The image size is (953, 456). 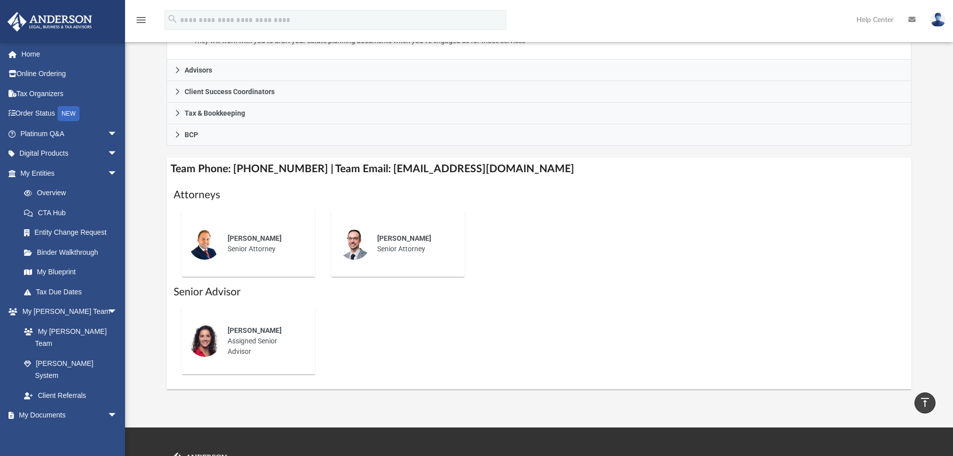 What do you see at coordinates (141, 23) in the screenshot?
I see `a: menu` at bounding box center [141, 23].